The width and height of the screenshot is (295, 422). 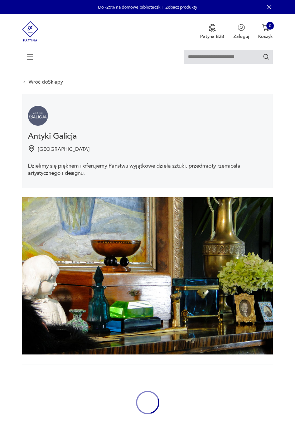 I want to click on button: Patyna B2B, so click(x=212, y=32).